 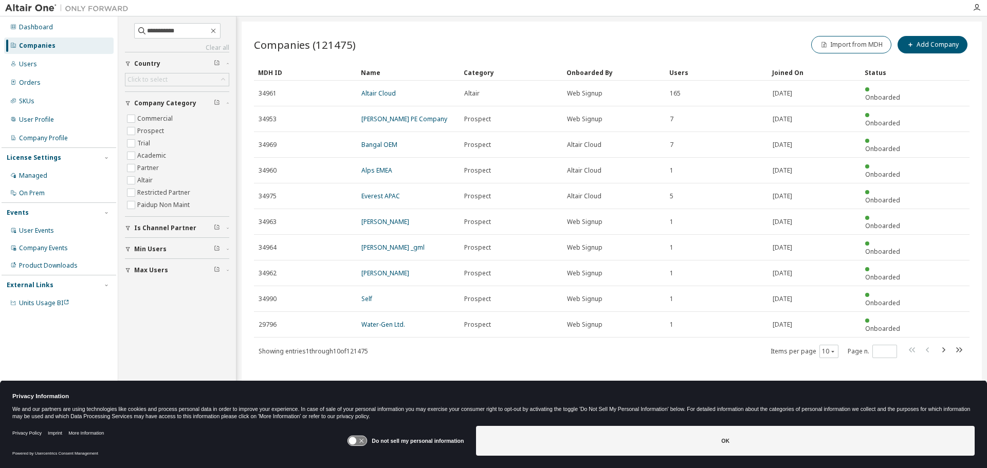 What do you see at coordinates (177, 228) in the screenshot?
I see `button: Is Channel Partner` at bounding box center [177, 228].